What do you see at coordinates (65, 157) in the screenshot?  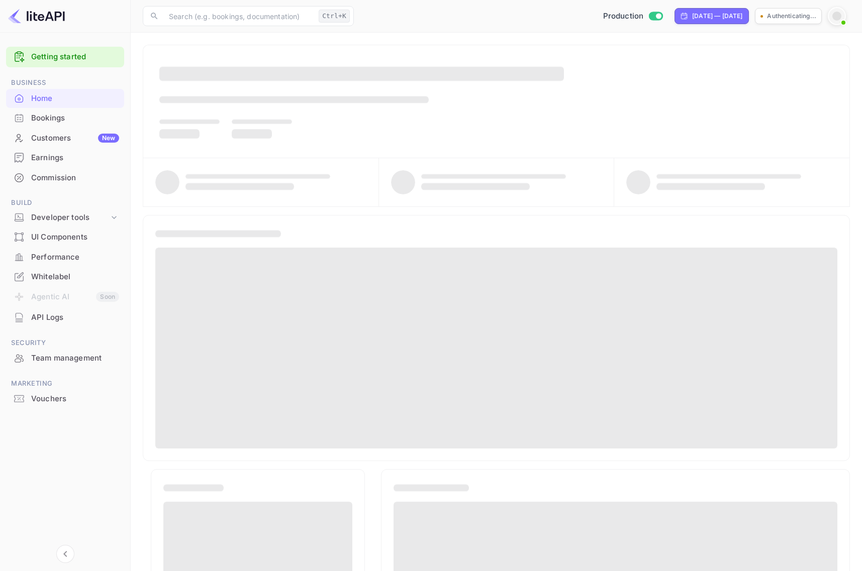 I see `a: Earnings` at bounding box center [65, 157].